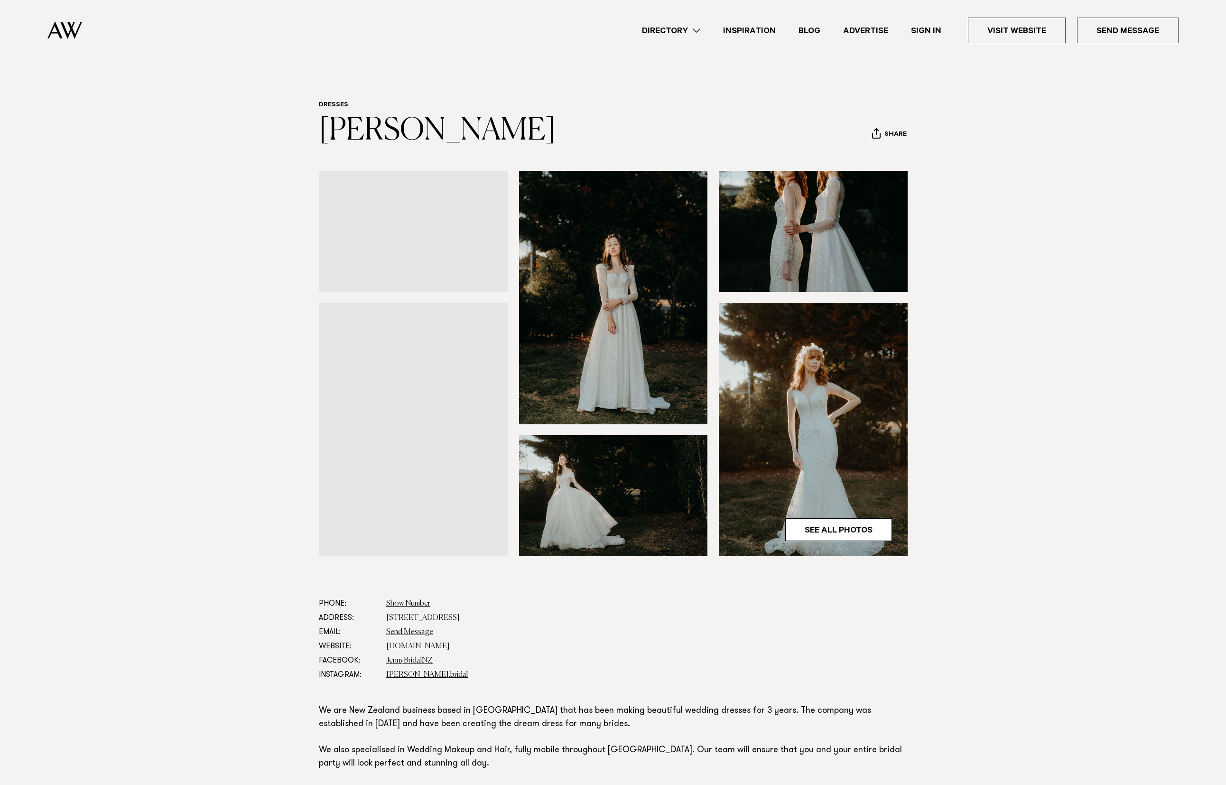  What do you see at coordinates (349, 632) in the screenshot?
I see `dt: Email:` at bounding box center [349, 632].